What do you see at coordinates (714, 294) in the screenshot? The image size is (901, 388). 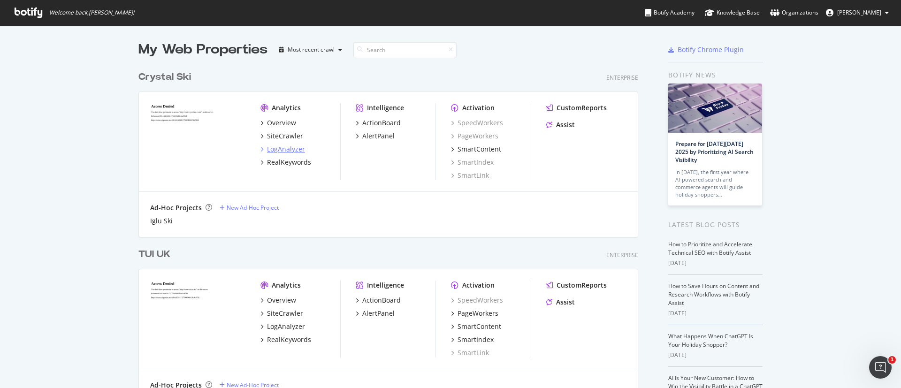 I see `a: How to Save Hours on Content and Research Workflows with Botify Assist` at bounding box center [714, 294].